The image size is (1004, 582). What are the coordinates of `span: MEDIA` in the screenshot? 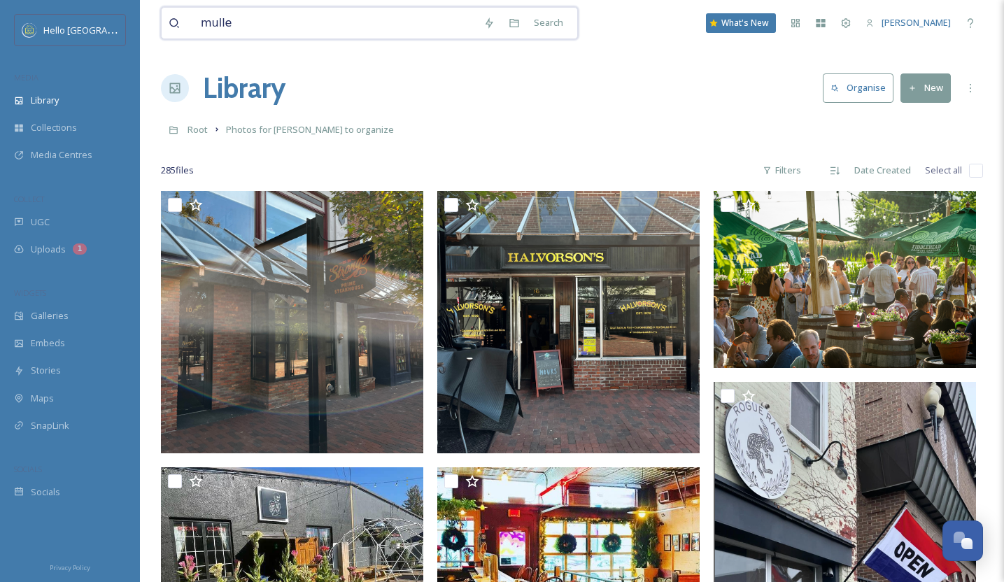 It's located at (26, 77).